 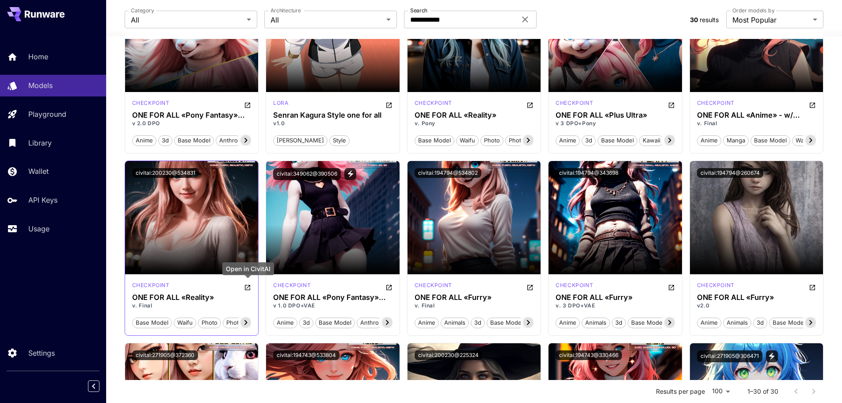 I want to click on span: Most Popular, so click(x=771, y=20).